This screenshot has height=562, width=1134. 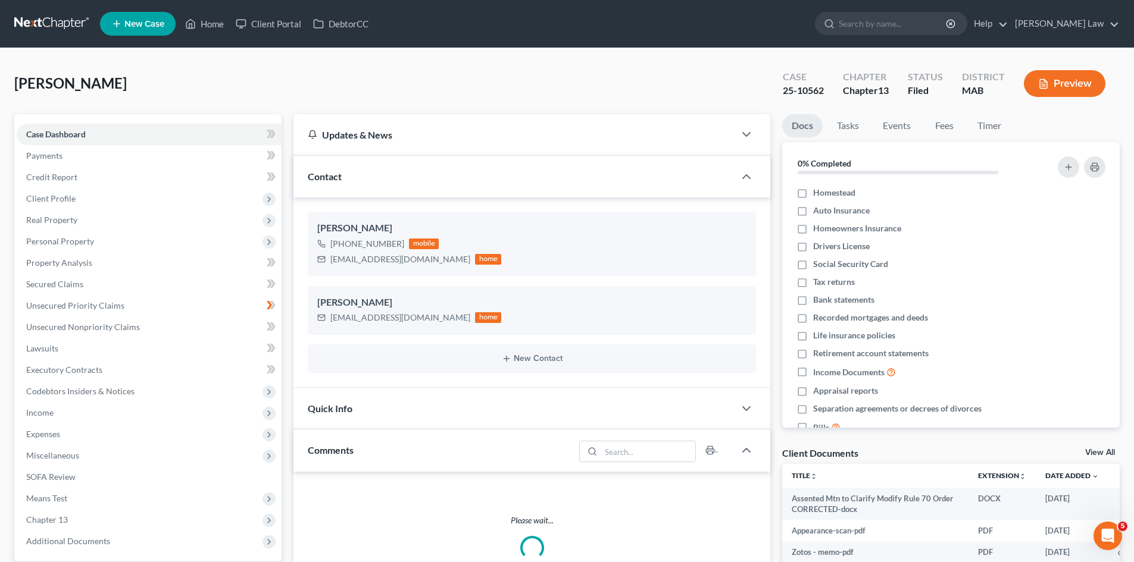 I want to click on span: Property Analysis, so click(x=59, y=262).